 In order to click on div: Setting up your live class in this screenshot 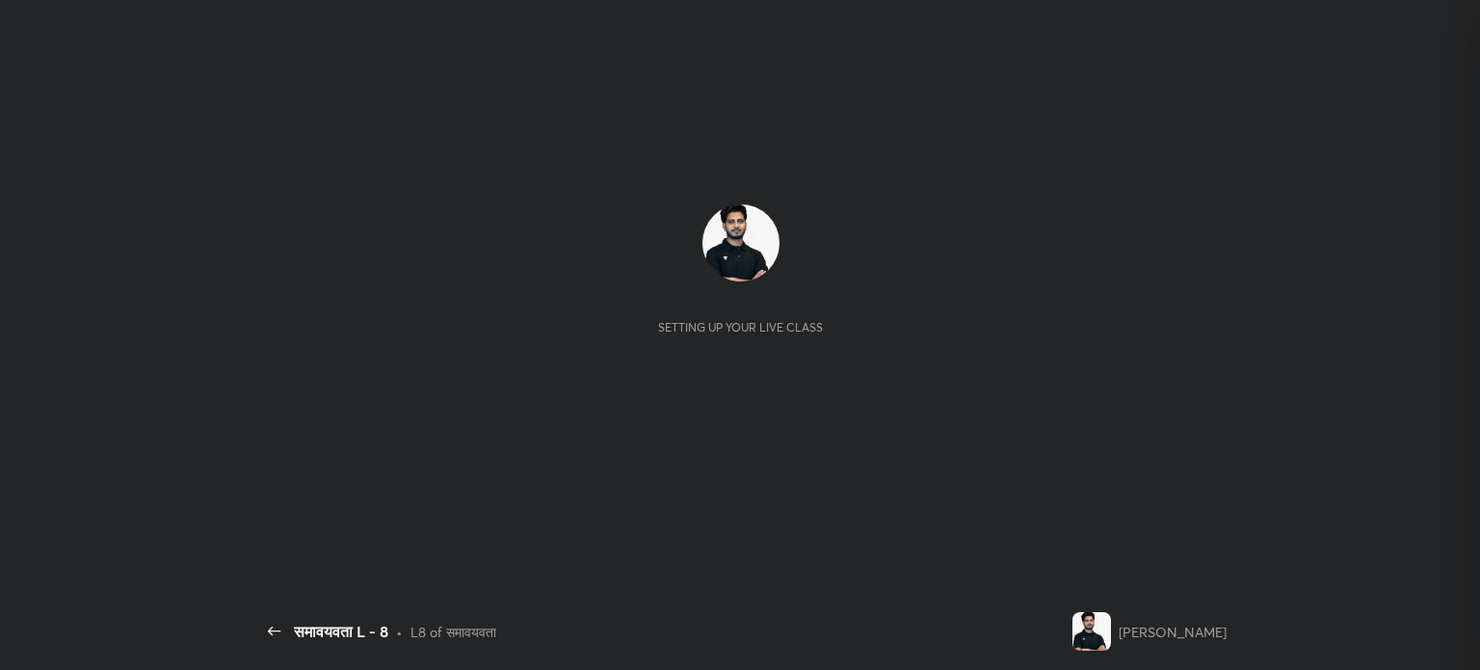, I will do `click(740, 327)`.